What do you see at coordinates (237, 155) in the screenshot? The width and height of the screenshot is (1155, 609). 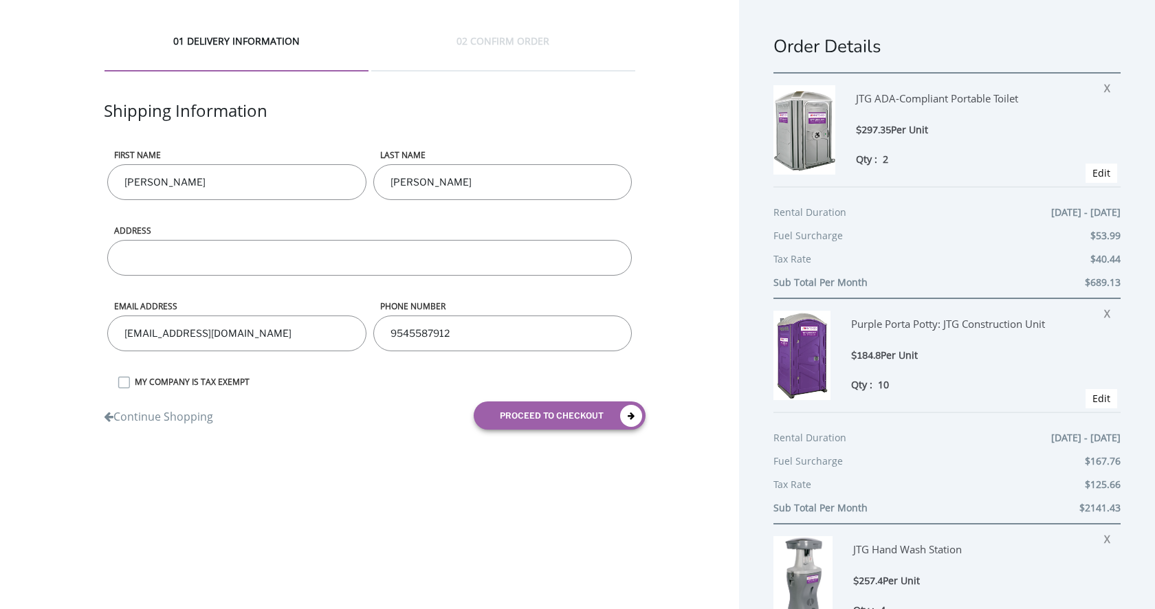 I see `label: First name` at bounding box center [237, 155].